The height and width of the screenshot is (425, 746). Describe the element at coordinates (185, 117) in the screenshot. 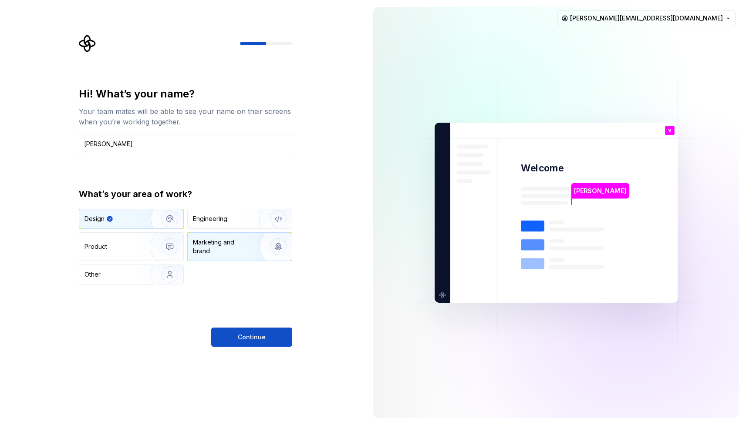

I see `div: Your team mates will be able to see your name on their screens when you’re working together.` at that location.